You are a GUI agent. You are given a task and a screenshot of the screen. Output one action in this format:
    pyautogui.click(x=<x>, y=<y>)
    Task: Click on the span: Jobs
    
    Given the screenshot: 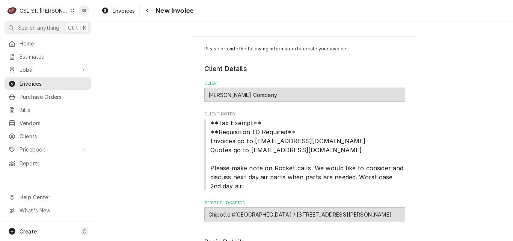 What is the action you would take?
    pyautogui.click(x=48, y=70)
    